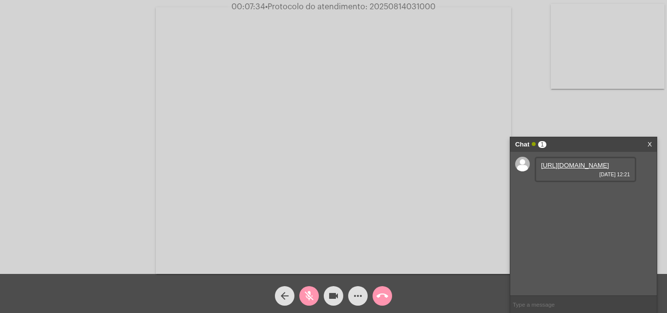 The height and width of the screenshot is (313, 667). I want to click on strong: Chat, so click(522, 145).